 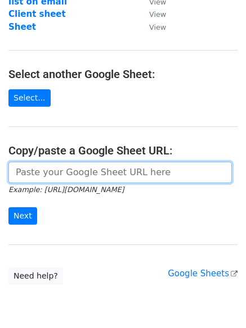 What do you see at coordinates (22, 27) in the screenshot?
I see `strong: Sheet` at bounding box center [22, 27].